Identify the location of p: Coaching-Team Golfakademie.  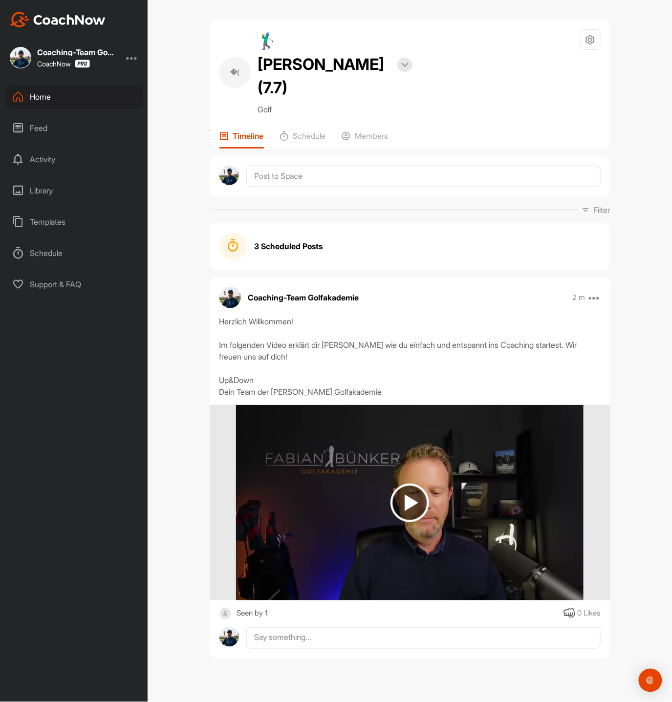
(303, 297).